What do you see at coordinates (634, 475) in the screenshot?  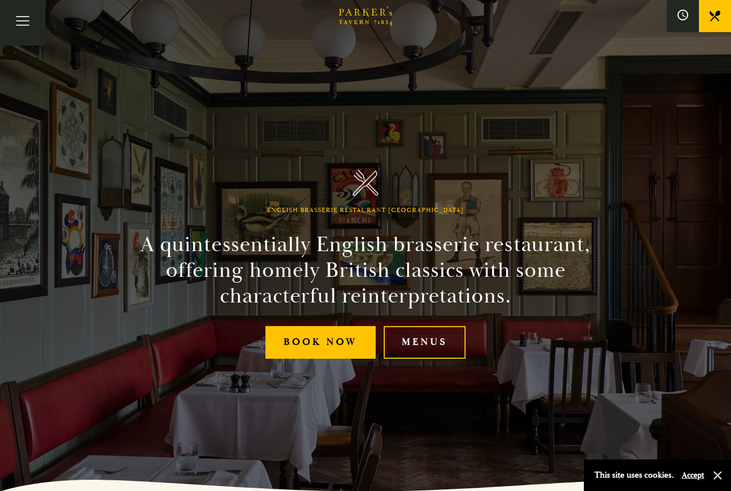 I see `p: This site uses cookies.` at bounding box center [634, 475].